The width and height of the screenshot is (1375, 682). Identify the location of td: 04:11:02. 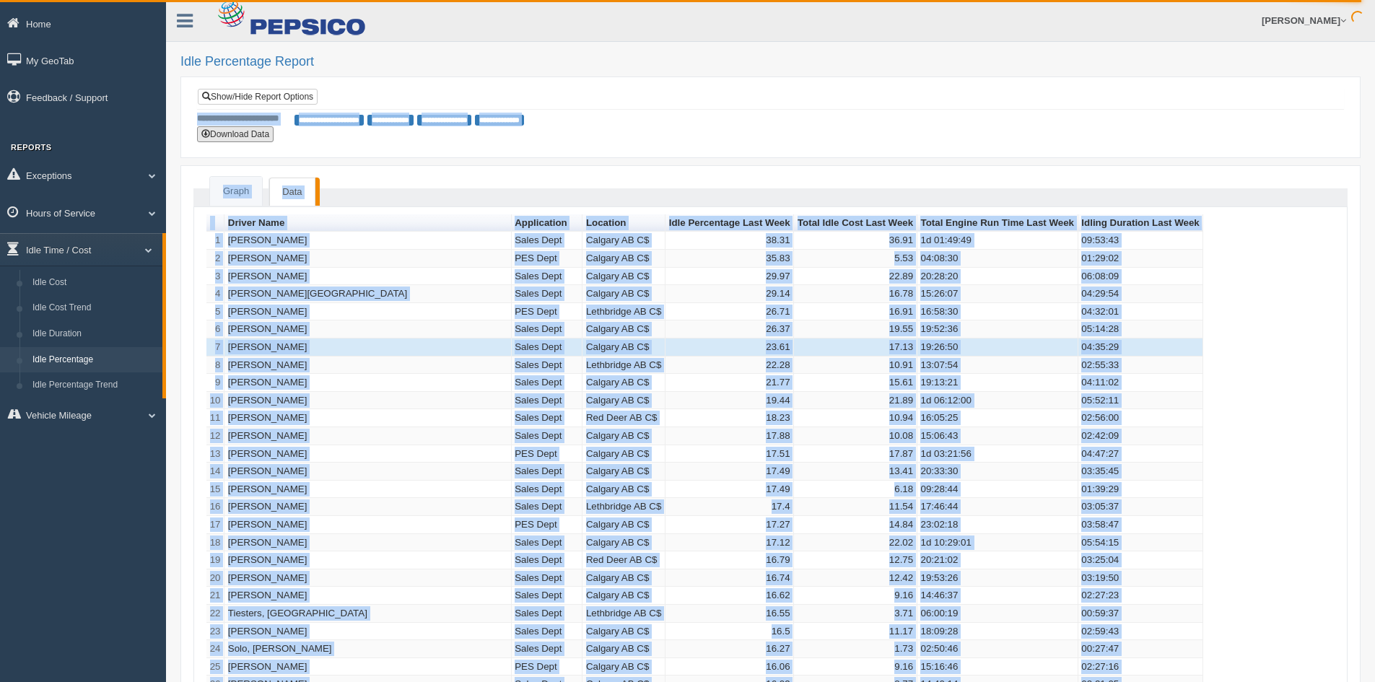
(1141, 383).